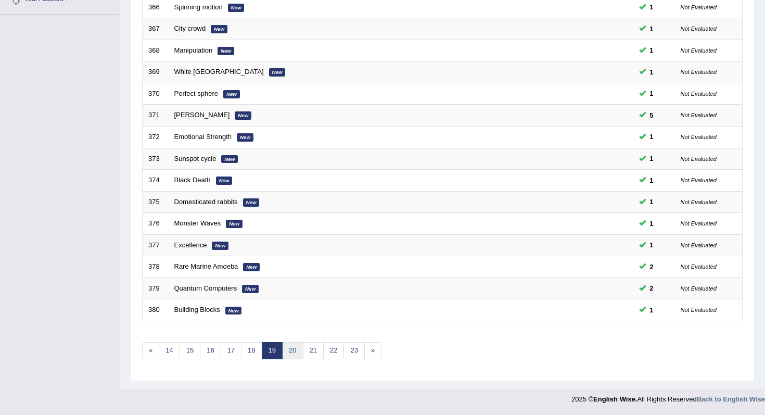 The image size is (765, 415). I want to click on a: 16, so click(210, 350).